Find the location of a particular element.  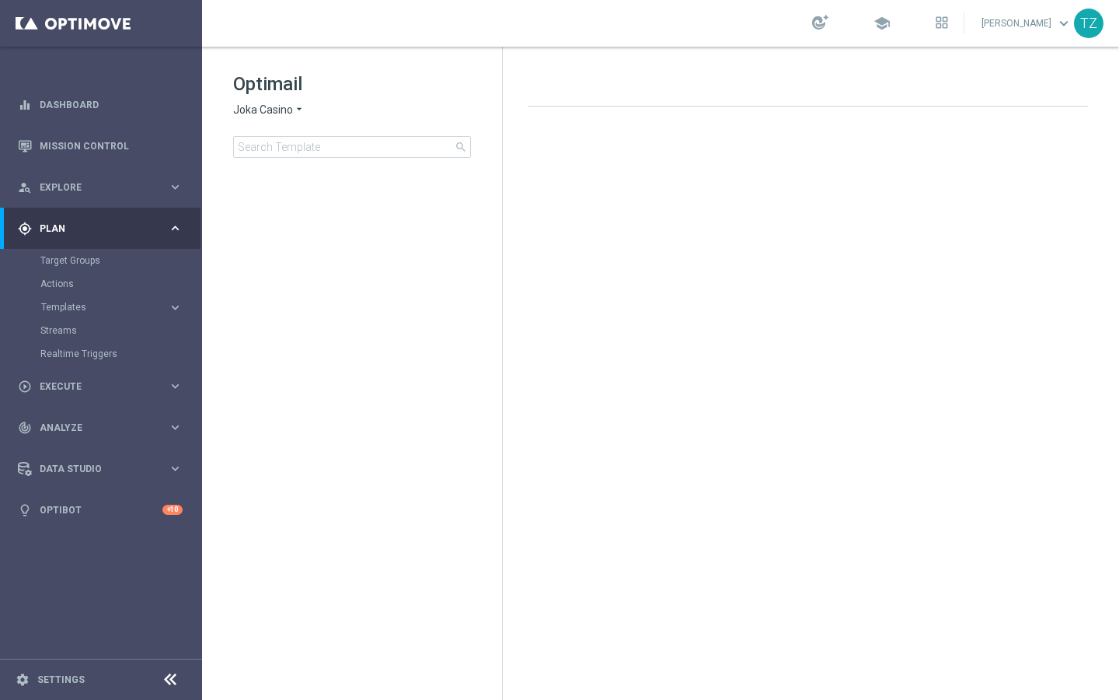

div: Data Studio is located at coordinates (92, 469).